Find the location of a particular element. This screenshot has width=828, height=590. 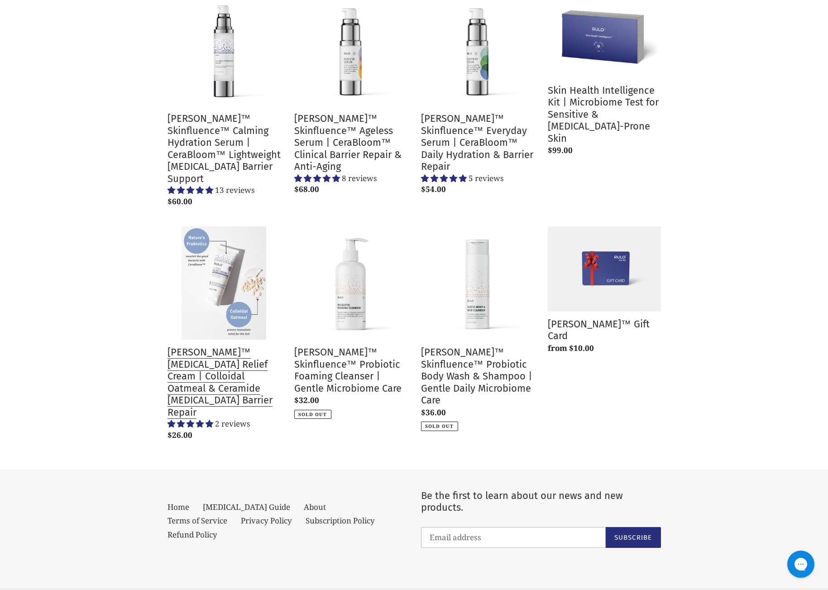

a: Subscription Policy is located at coordinates (340, 520).